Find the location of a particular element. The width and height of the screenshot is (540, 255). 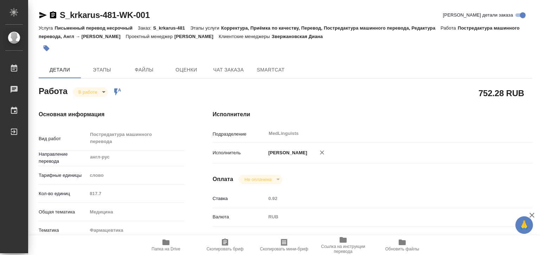

p: Ставка is located at coordinates (239, 198).